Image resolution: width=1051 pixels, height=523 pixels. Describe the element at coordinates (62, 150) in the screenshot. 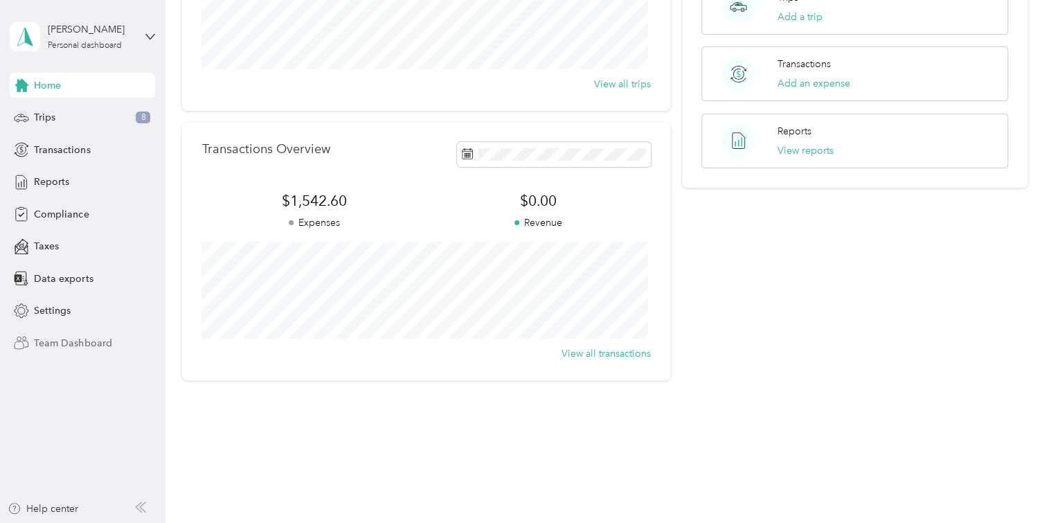

I see `span: Transactions` at that location.